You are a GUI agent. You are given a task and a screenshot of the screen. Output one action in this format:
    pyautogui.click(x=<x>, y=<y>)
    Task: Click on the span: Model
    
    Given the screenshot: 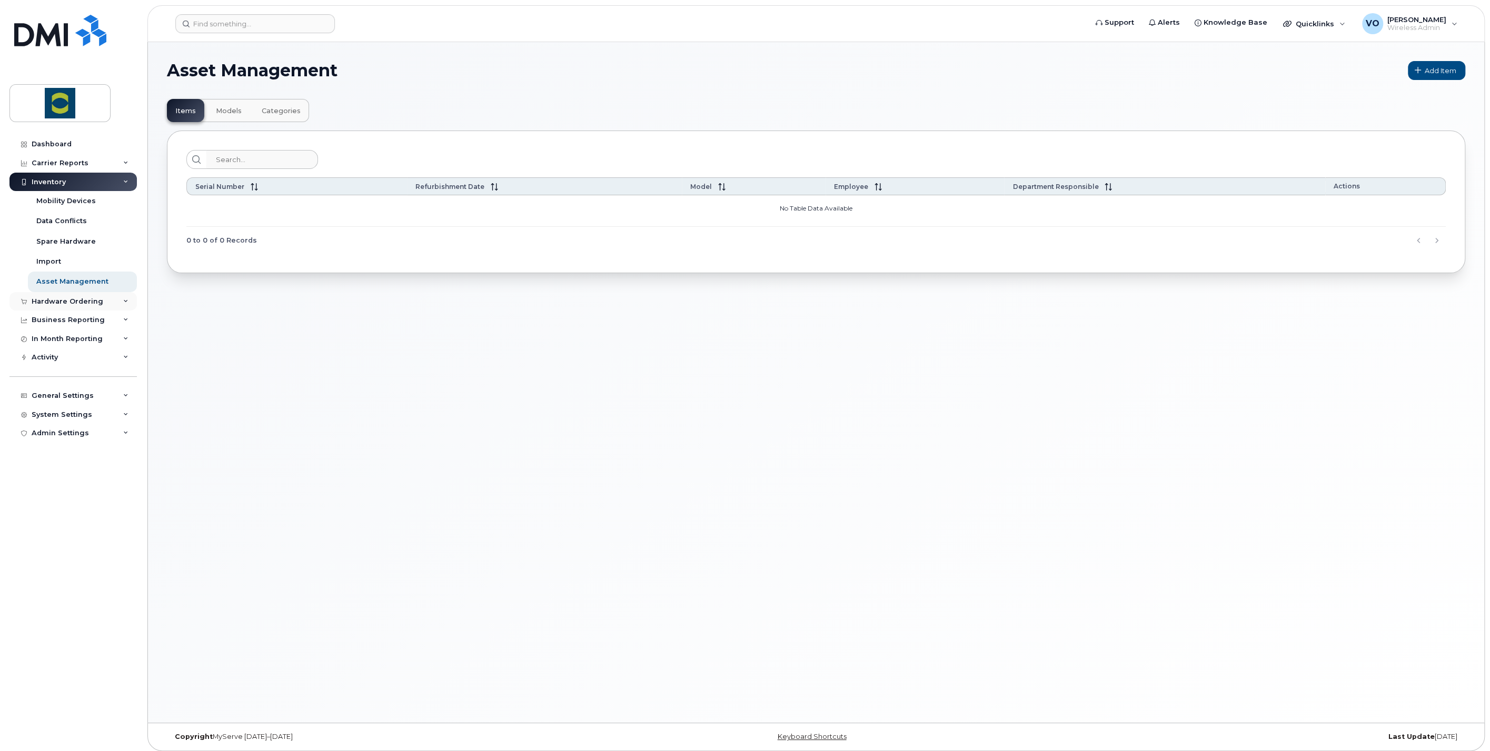 What is the action you would take?
    pyautogui.click(x=701, y=186)
    